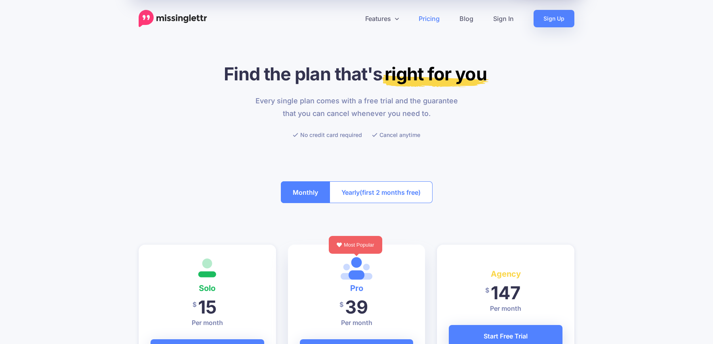 The image size is (713, 344). Describe the element at coordinates (207, 288) in the screenshot. I see `h4: Solo` at that location.